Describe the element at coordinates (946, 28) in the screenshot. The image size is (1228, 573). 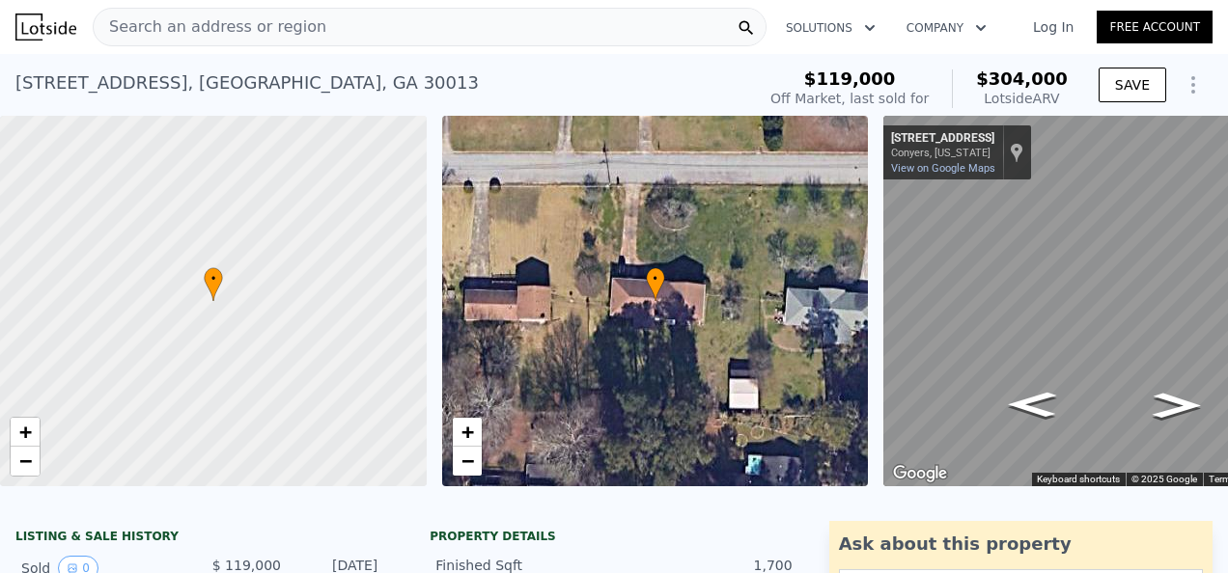
I see `button: Company` at that location.